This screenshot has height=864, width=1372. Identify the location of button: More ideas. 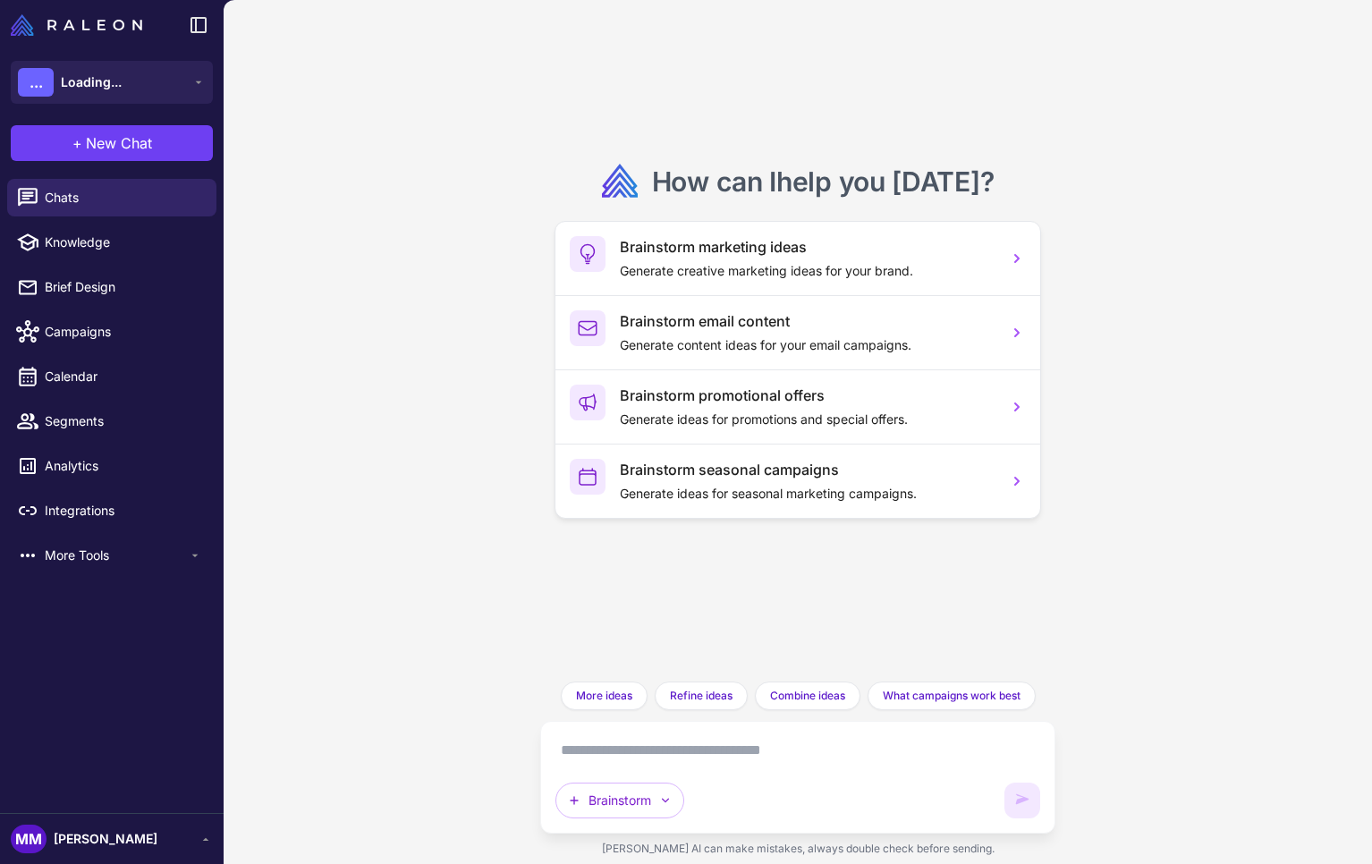
(604, 696).